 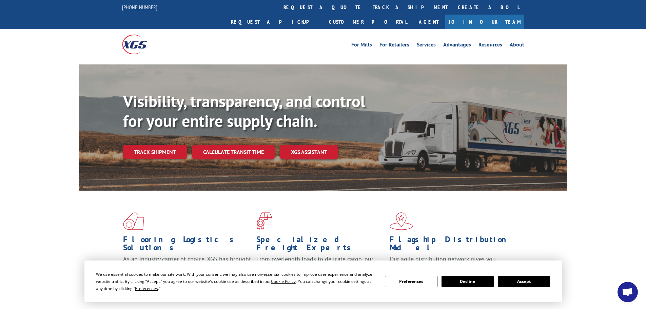 I want to click on a: Resources, so click(x=490, y=46).